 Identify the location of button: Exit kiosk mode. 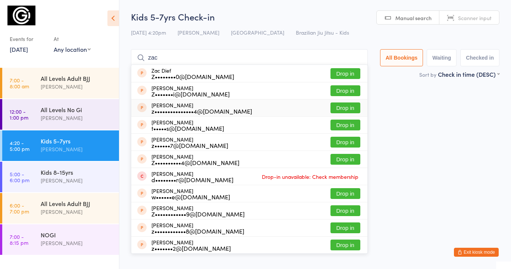
(476, 253).